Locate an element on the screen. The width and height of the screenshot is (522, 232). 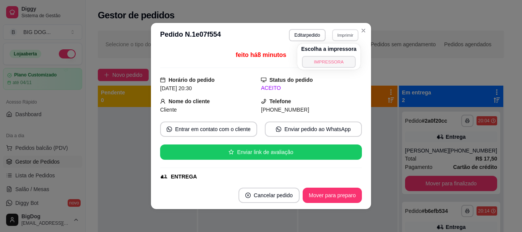
span: feito há 8 minutos is located at coordinates (261, 55).